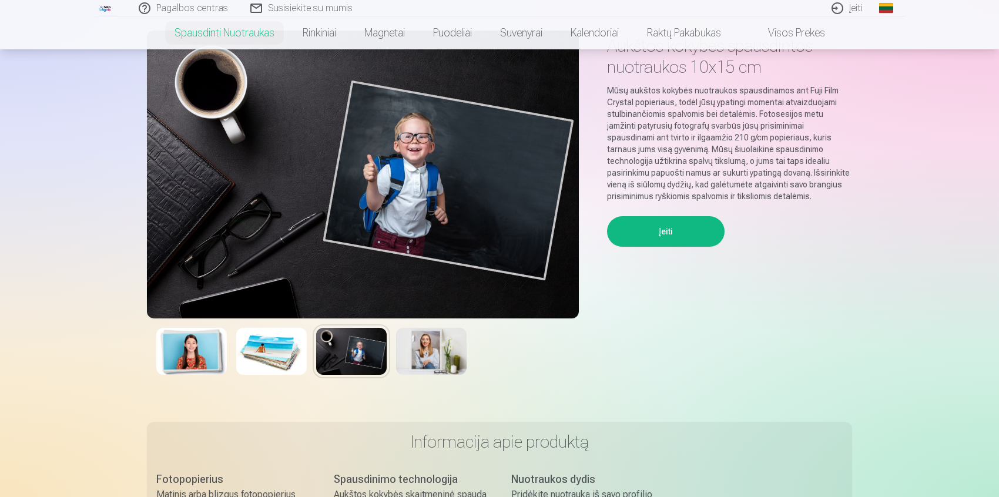  What do you see at coordinates (595, 33) in the screenshot?
I see `a: Kalendoriai` at bounding box center [595, 33].